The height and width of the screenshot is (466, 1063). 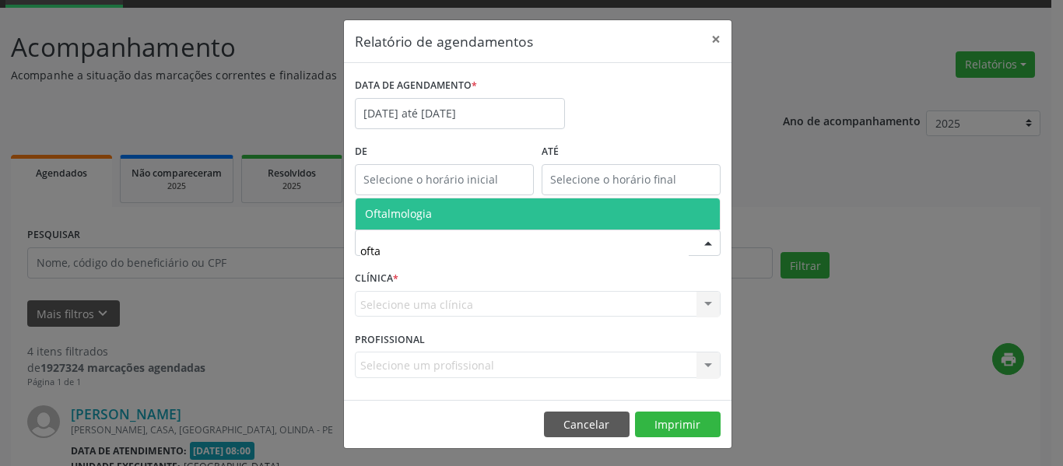 I want to click on label: CLÍNICA, so click(x=377, y=279).